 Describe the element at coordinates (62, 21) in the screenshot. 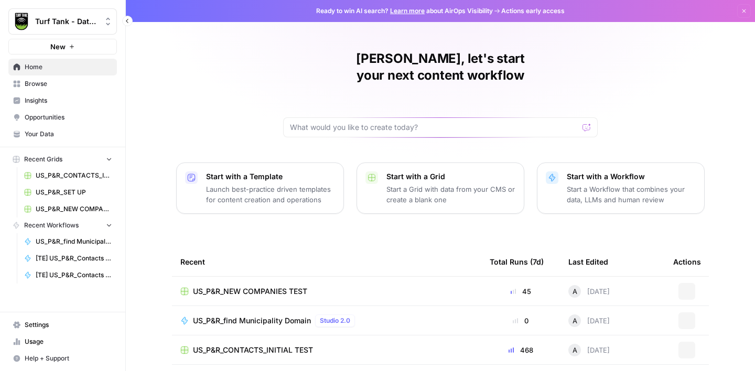

I see `button: Workspace: Turf Tank - Data Team` at that location.